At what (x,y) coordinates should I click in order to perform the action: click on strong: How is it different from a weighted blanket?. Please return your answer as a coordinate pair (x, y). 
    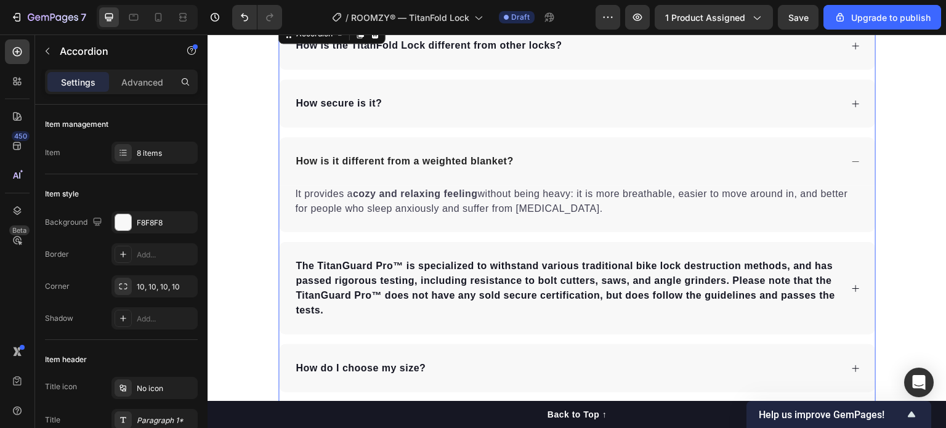
    Looking at the image, I should click on (197, 126).